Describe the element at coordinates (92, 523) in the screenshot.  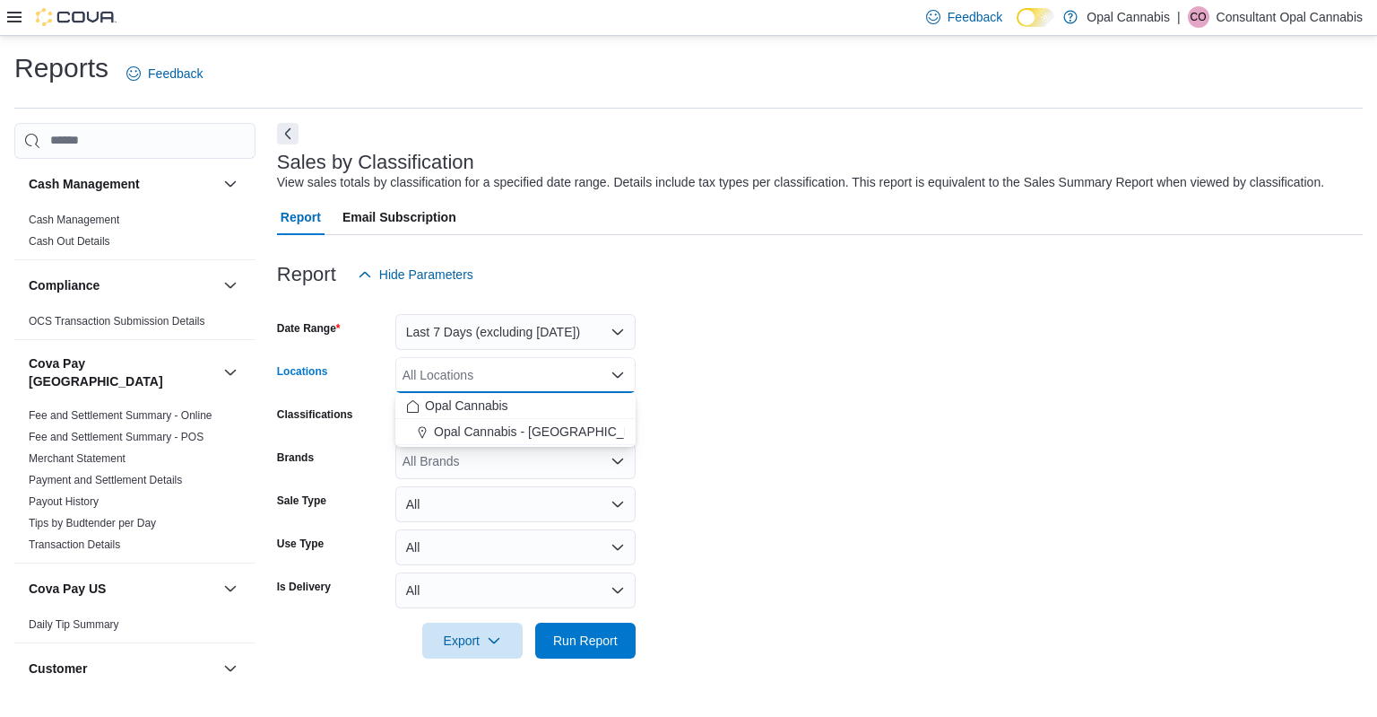
I see `span: Tips by Budtender per Day` at that location.